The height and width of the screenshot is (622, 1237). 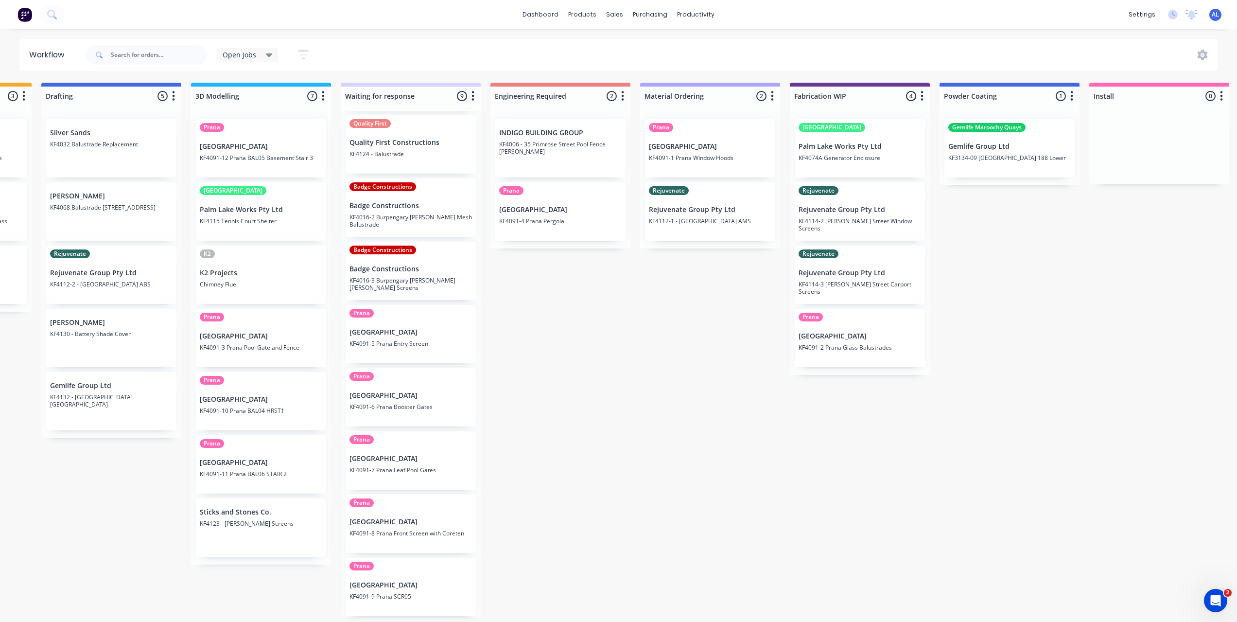 What do you see at coordinates (541, 15) in the screenshot?
I see `a: dashboard` at bounding box center [541, 15].